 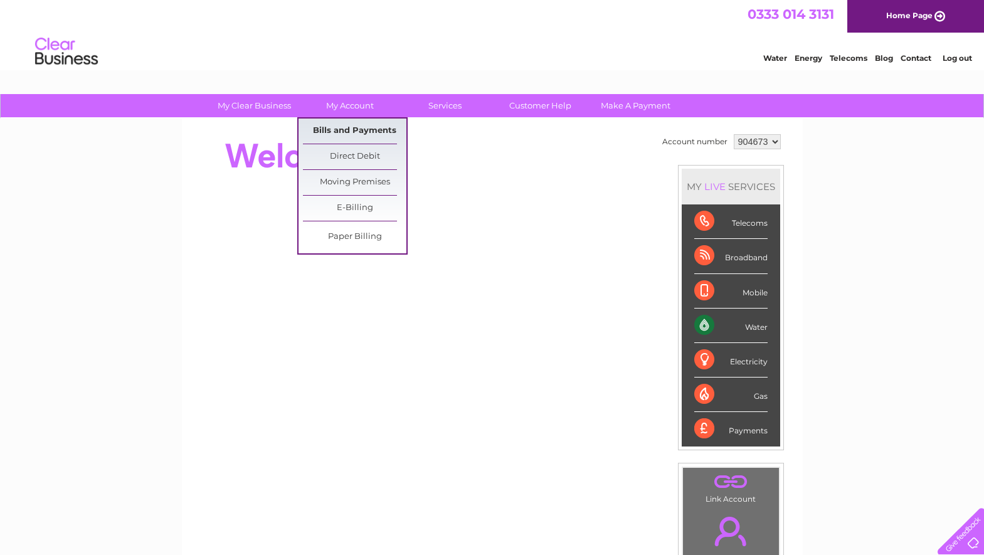 I want to click on a: Customer Help, so click(x=540, y=105).